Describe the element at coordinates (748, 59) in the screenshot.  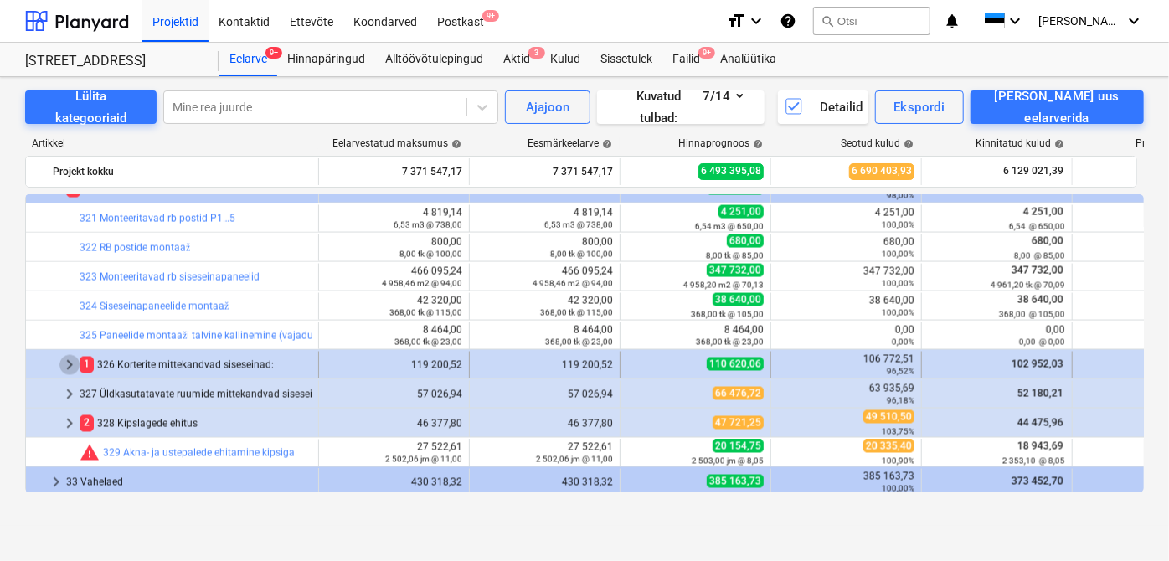
I see `a: Analüütika` at that location.